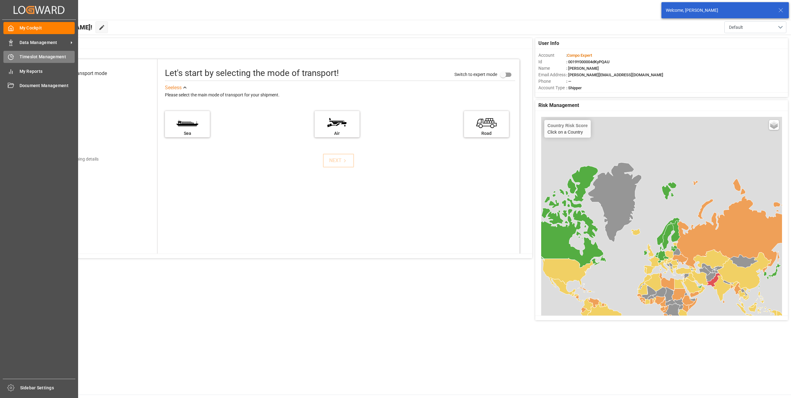 This screenshot has height=398, width=791. What do you see at coordinates (39, 86) in the screenshot?
I see `a: Document Management` at bounding box center [39, 86].